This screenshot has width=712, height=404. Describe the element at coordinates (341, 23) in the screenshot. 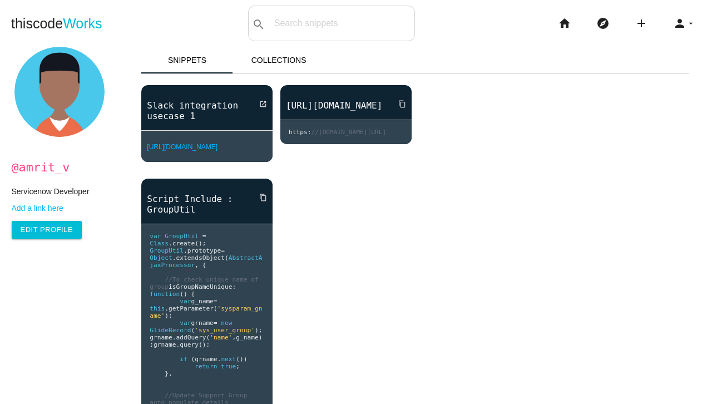

I see `input: Search snippets` at that location.